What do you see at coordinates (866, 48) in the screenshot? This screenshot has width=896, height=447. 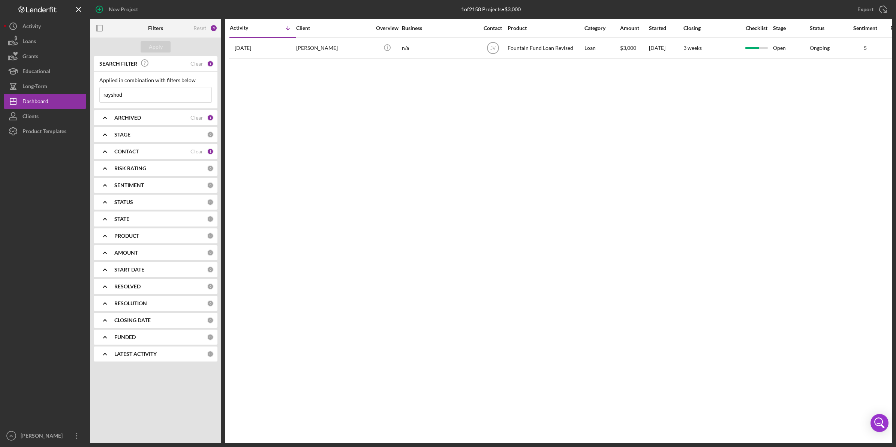 I see `div: 5` at bounding box center [866, 48].